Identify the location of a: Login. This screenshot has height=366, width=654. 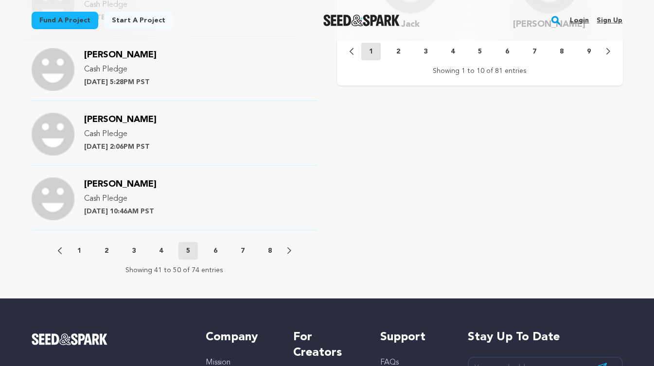
(579, 20).